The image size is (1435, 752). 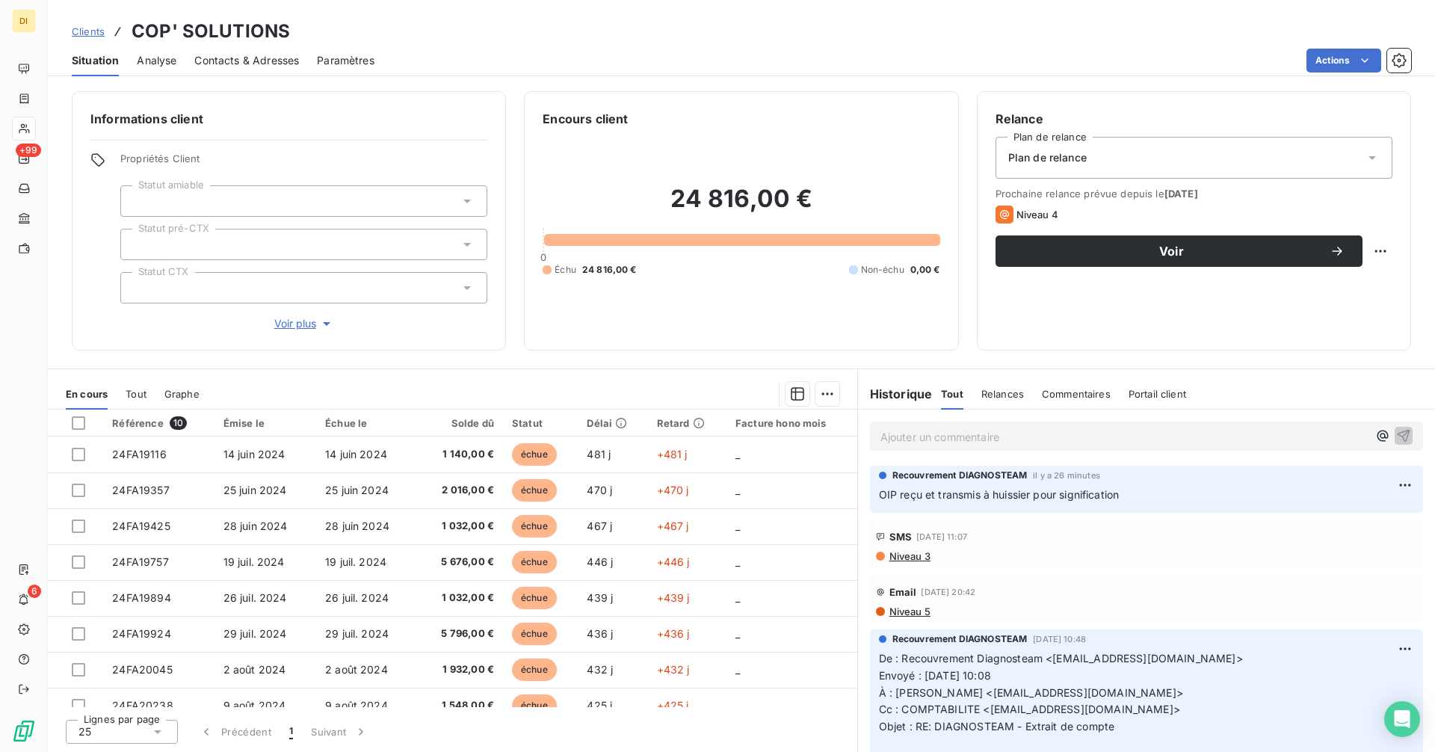 What do you see at coordinates (673, 705) in the screenshot?
I see `span: +425 j` at bounding box center [673, 705].